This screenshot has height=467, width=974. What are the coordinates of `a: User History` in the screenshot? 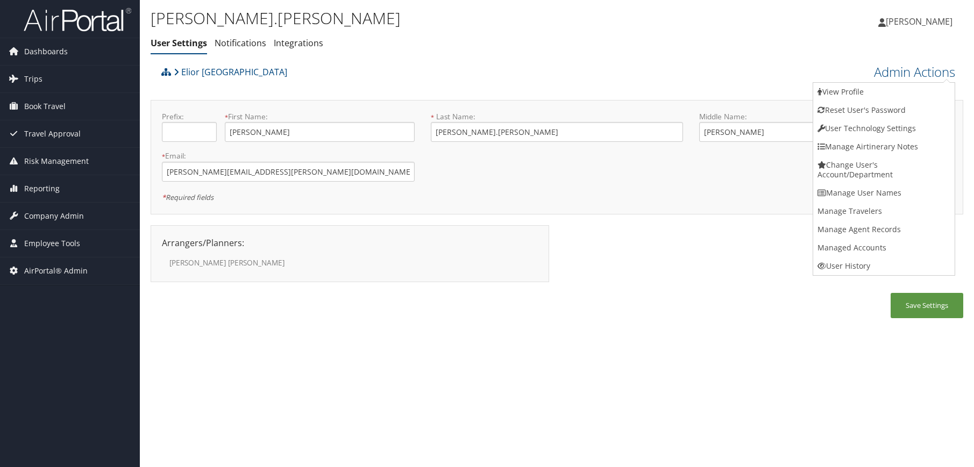 It's located at (884, 266).